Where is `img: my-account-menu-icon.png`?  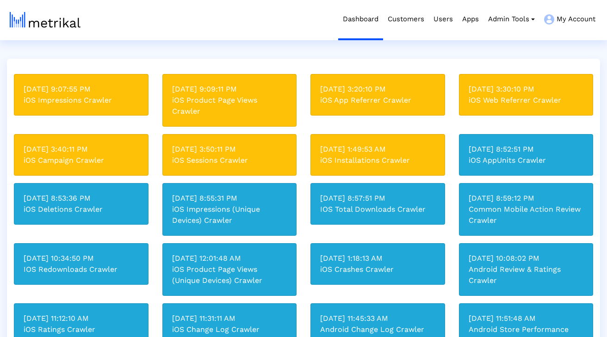 img: my-account-menu-icon.png is located at coordinates (549, 19).